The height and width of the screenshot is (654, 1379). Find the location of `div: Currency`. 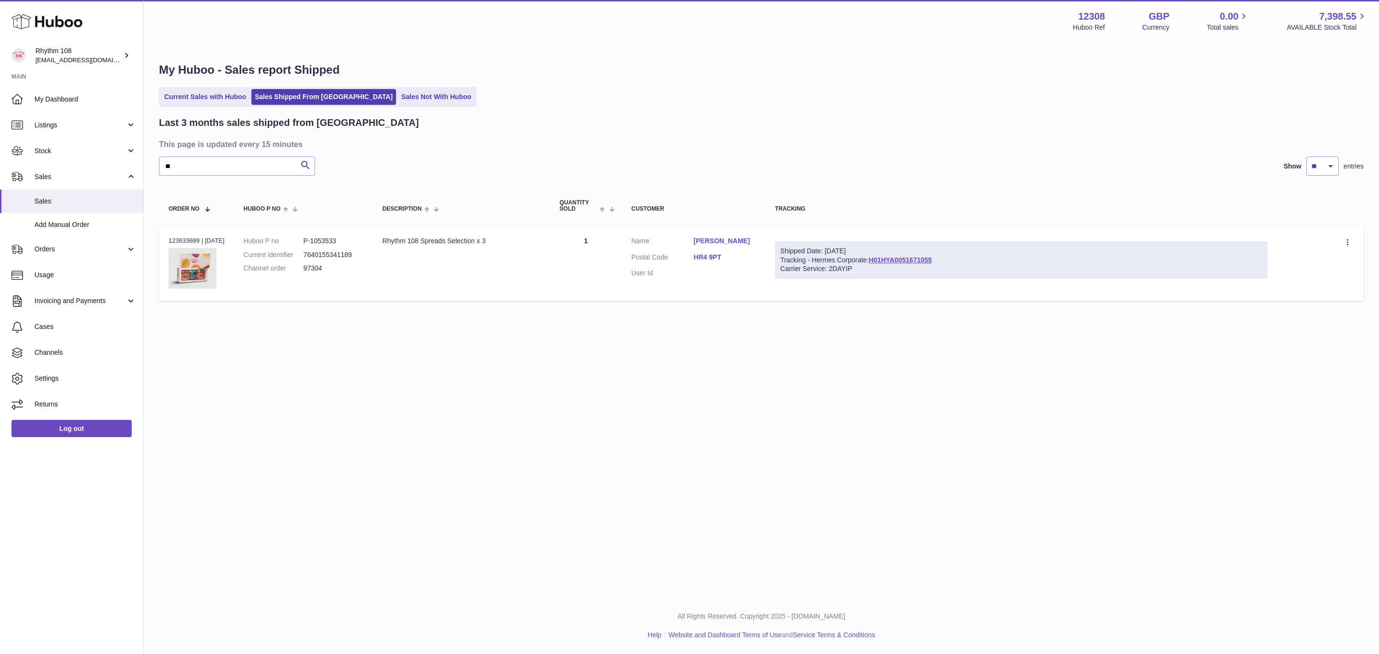

div: Currency is located at coordinates (1156, 27).